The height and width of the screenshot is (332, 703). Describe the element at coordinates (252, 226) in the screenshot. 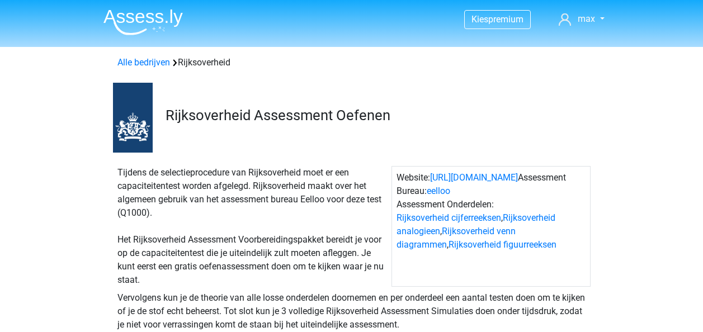

I see `div: Tijdens de selectieprocedure van Rijksoverheid moet er een capaciteitentest worden afgelegd. Rijk...` at that location.